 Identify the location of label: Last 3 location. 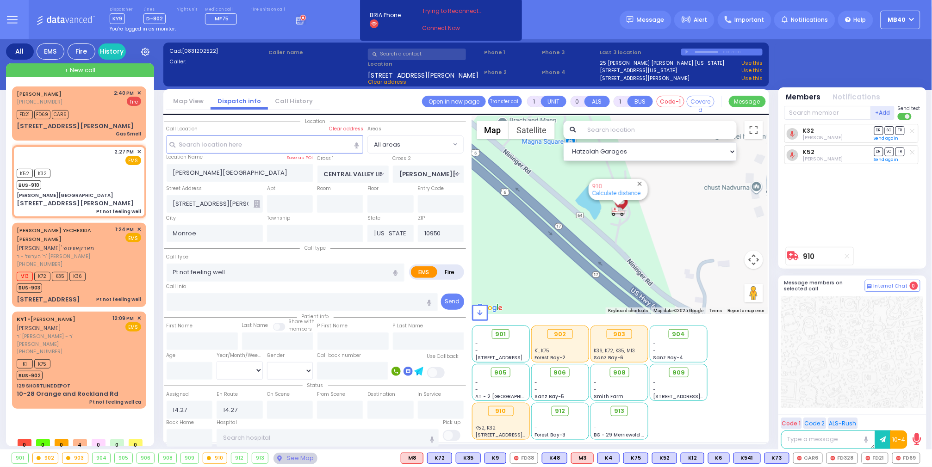
(641, 52).